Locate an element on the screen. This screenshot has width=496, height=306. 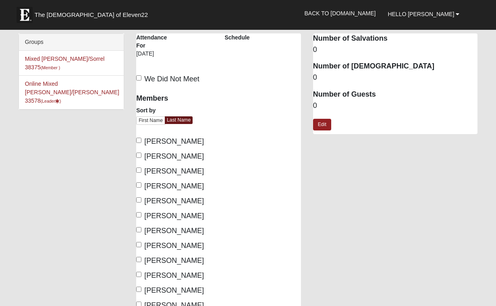
a: Last Name is located at coordinates (178, 120).